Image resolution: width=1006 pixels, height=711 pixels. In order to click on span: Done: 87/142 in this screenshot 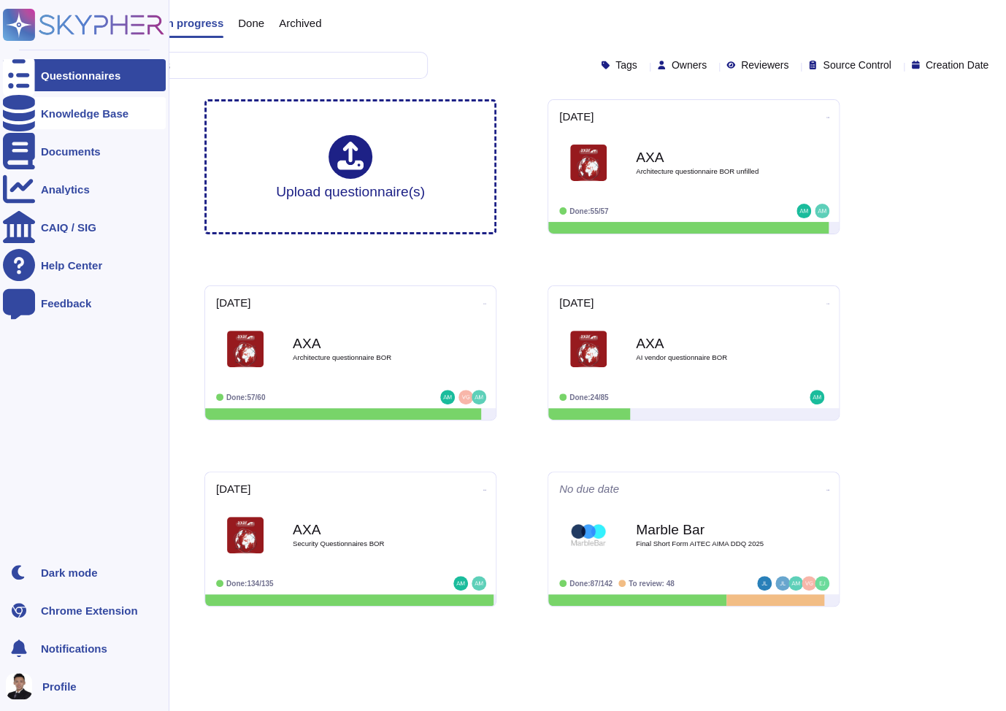, I will do `click(590, 583)`.